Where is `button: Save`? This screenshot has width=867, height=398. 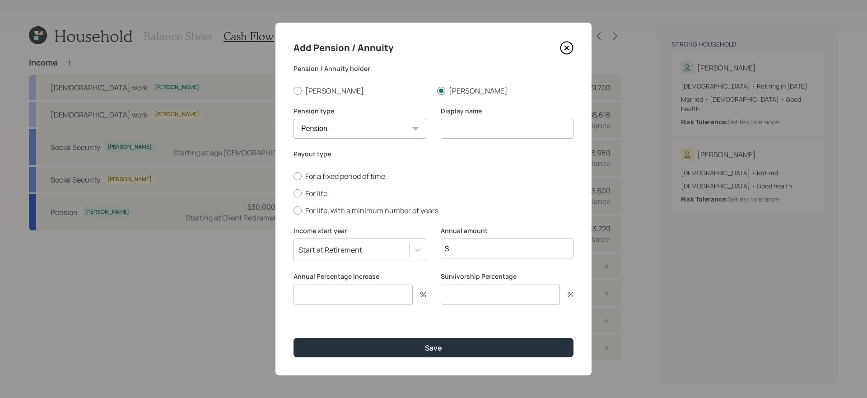 button: Save is located at coordinates (434, 347).